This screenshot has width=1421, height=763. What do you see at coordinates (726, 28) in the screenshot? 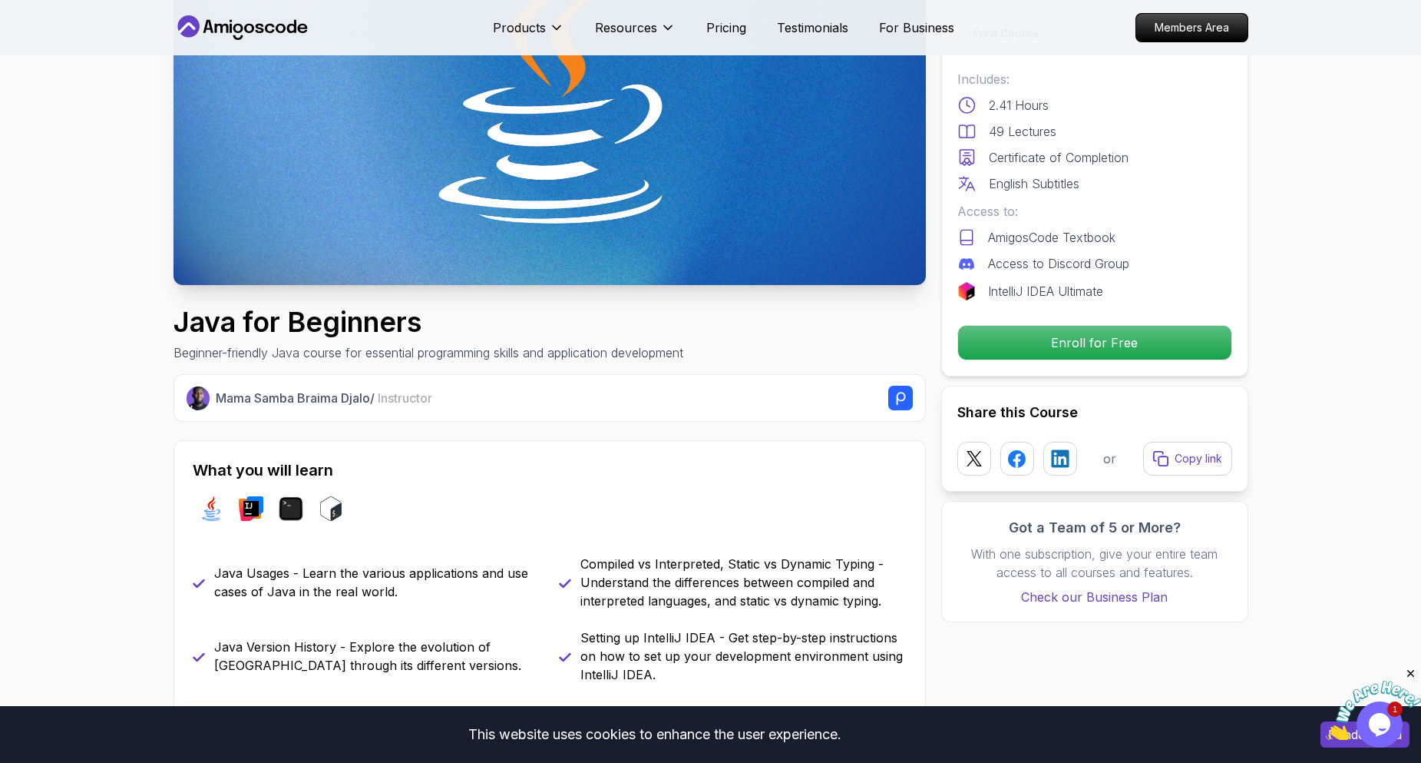
I see `a: Pricing` at bounding box center [726, 28].